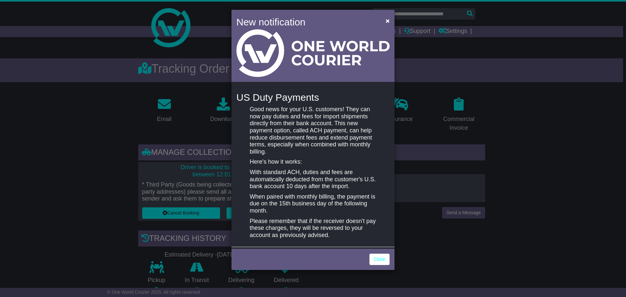 This screenshot has width=626, height=297. What do you see at coordinates (306, 22) in the screenshot?
I see `h4: New notification` at bounding box center [306, 22].